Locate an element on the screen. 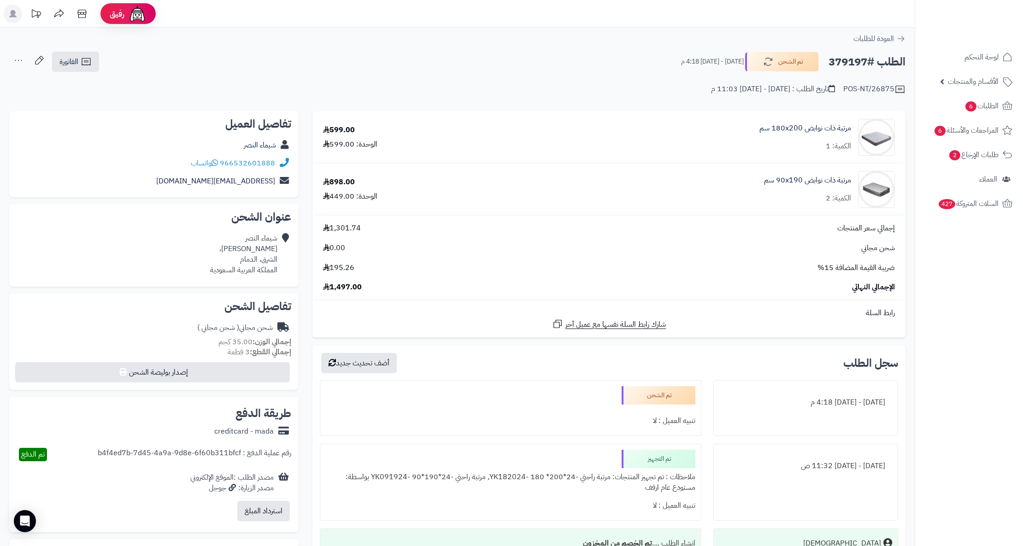 The height and width of the screenshot is (546, 1023). div: 599.00 is located at coordinates (339, 130).